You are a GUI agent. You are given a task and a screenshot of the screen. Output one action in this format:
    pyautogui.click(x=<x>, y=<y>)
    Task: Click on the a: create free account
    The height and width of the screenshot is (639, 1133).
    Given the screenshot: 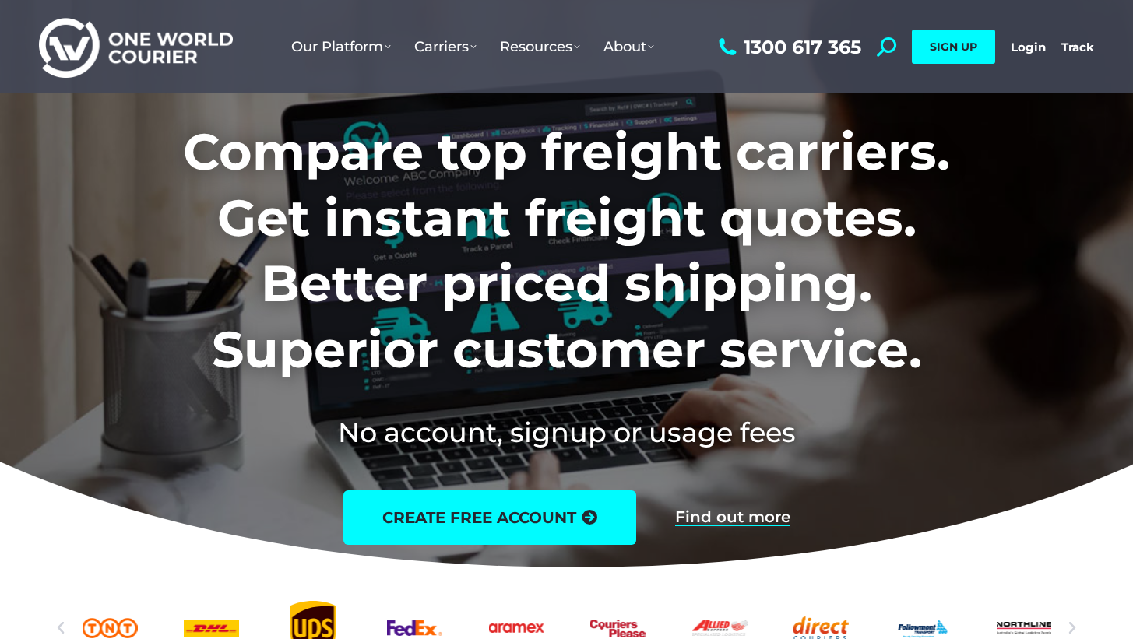 What is the action you would take?
    pyautogui.click(x=490, y=518)
    